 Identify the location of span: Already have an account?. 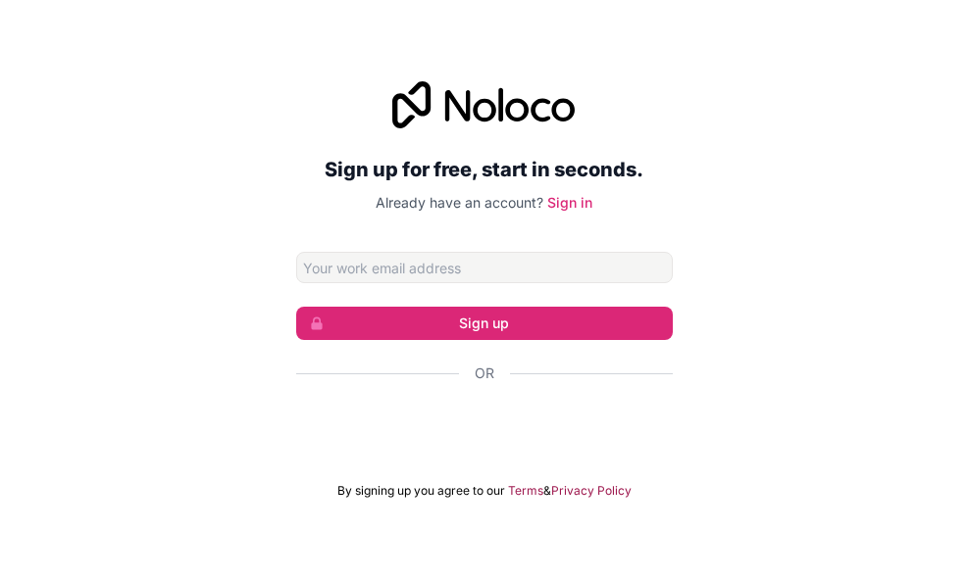
(459, 202).